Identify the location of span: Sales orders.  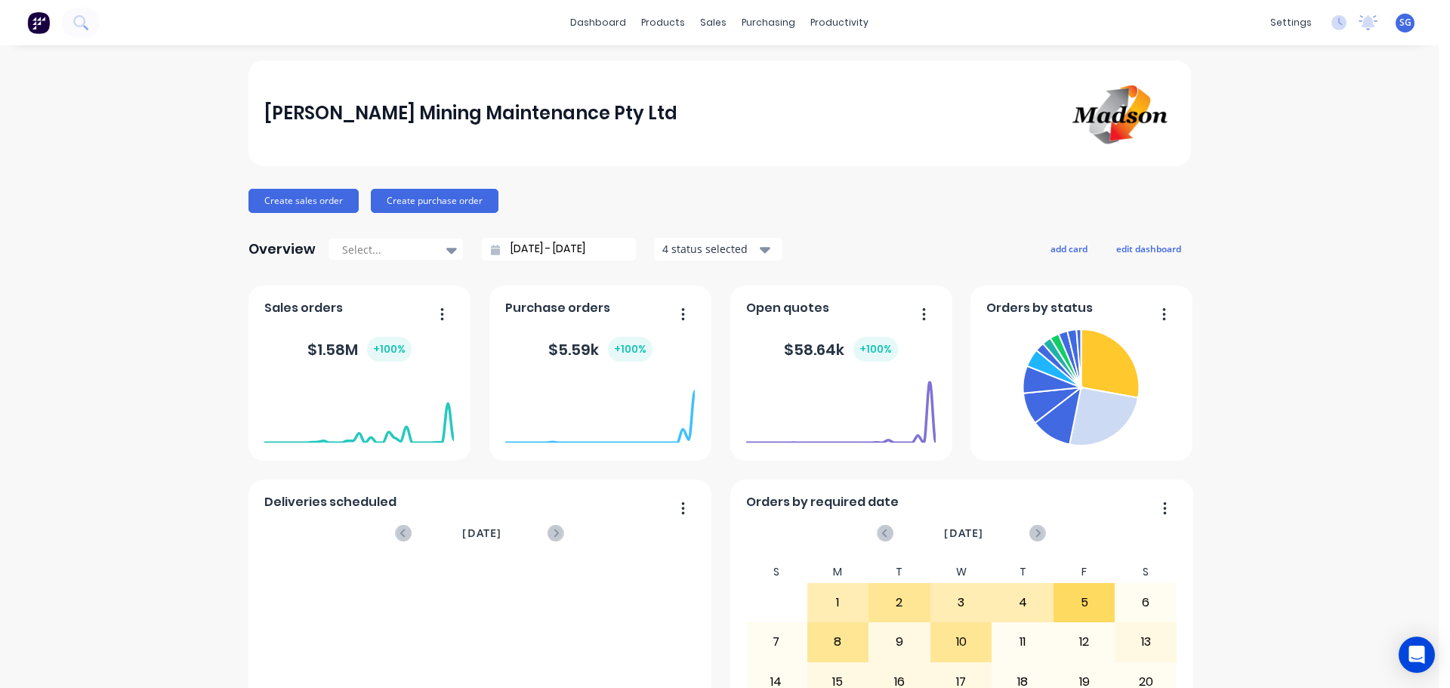
(304, 308).